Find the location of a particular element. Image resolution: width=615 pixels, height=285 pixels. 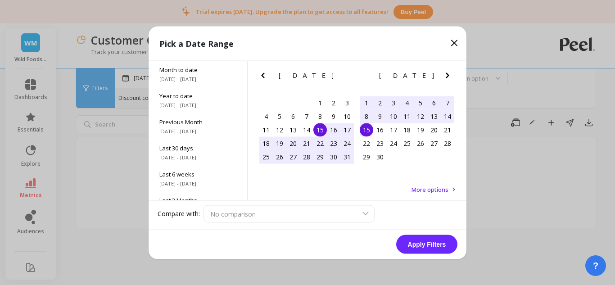

span: Last 6 weeks is located at coordinates (198, 174).